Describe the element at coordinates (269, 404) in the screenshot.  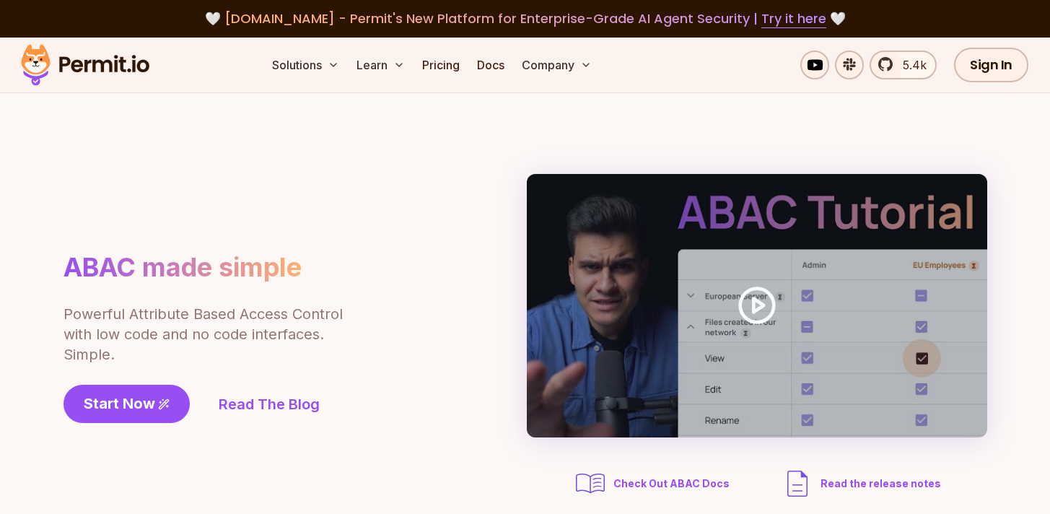
I see `a: Read The Blog` at that location.